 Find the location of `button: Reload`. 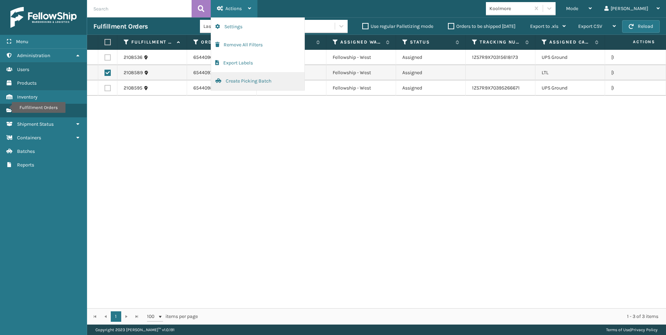

button: Reload is located at coordinates (641, 26).